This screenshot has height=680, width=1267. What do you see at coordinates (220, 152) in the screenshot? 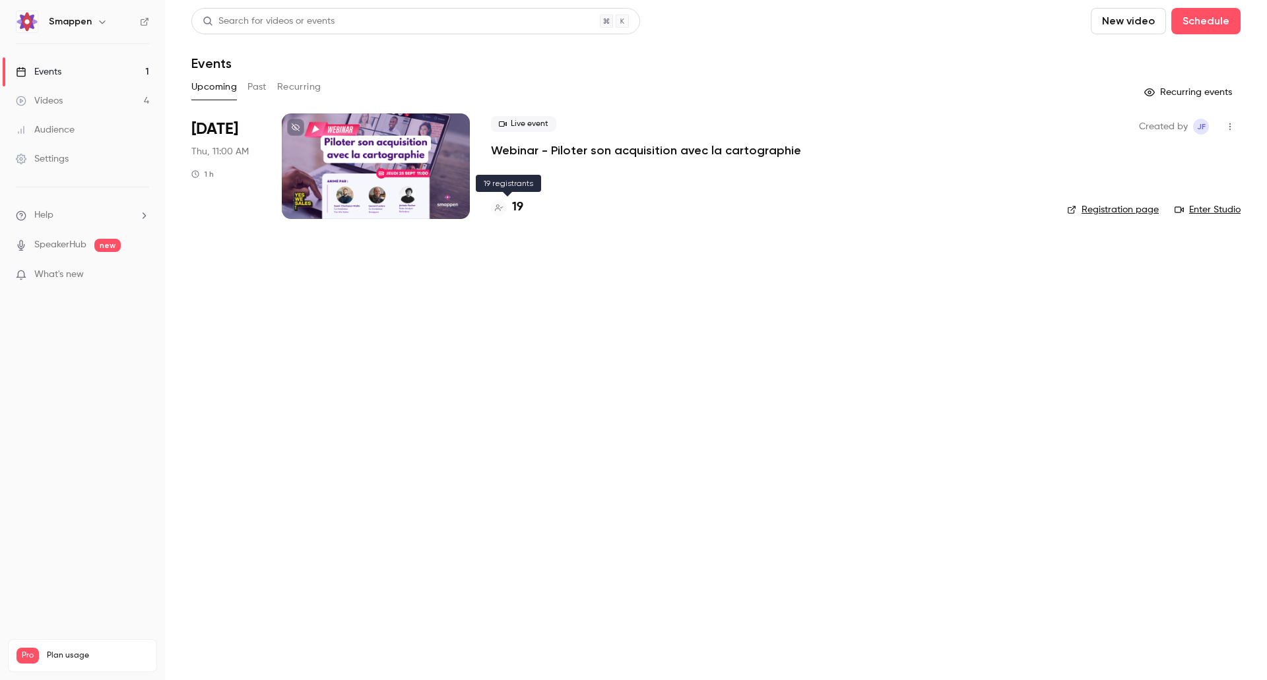
I see `span: Thu, 11:00 AM` at bounding box center [220, 152].